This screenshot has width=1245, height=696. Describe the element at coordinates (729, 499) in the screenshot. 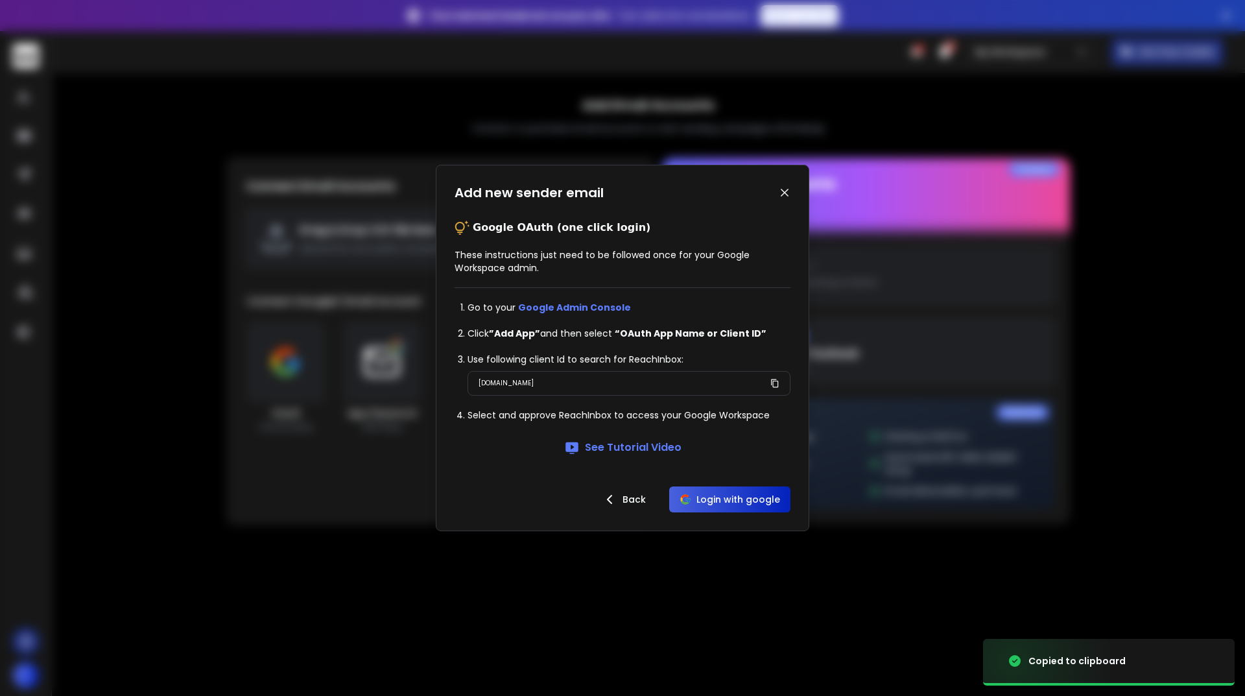

I see `button: Login with google` at that location.